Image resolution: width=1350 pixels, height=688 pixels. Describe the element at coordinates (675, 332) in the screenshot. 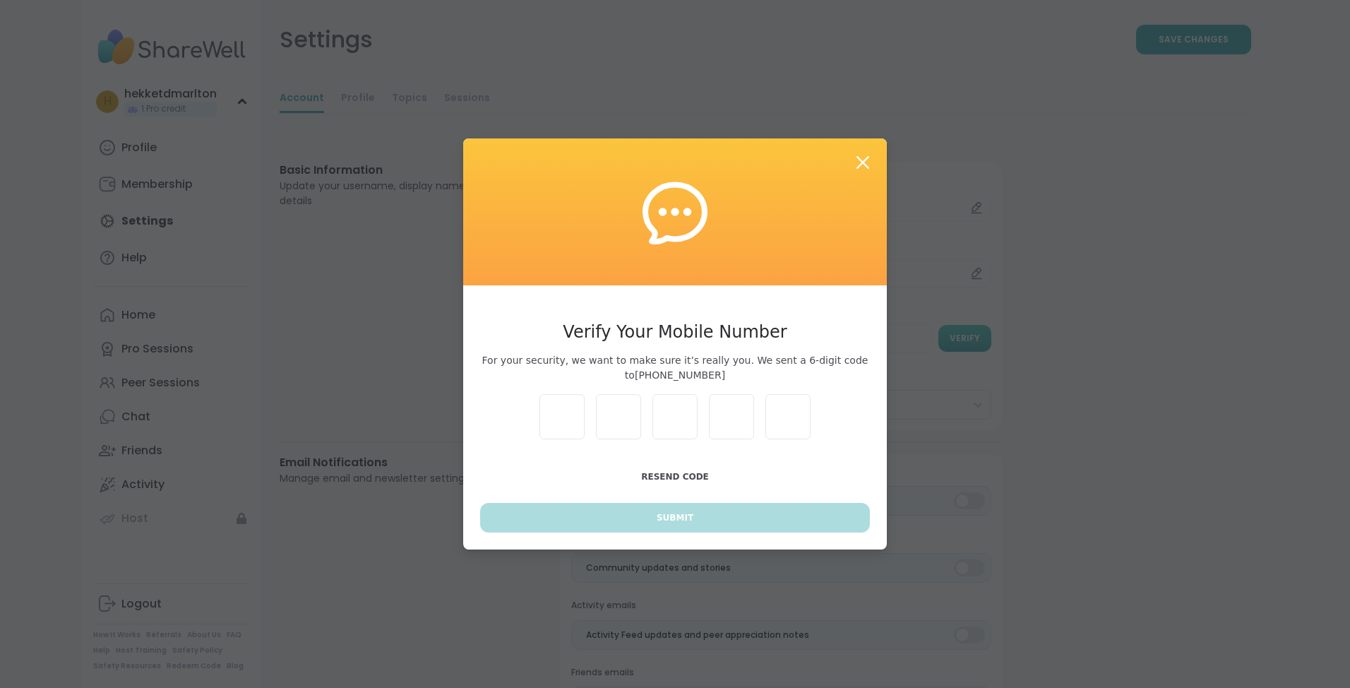

I see `h3: Verify Your Mobile Number` at that location.